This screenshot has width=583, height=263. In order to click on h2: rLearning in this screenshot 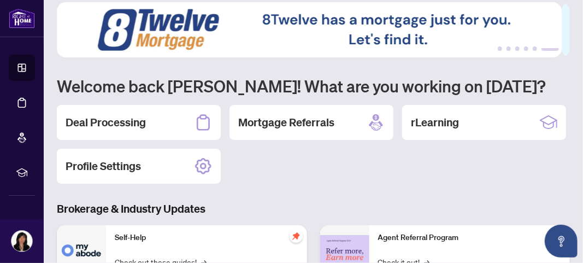, I will do `click(435, 122)`.